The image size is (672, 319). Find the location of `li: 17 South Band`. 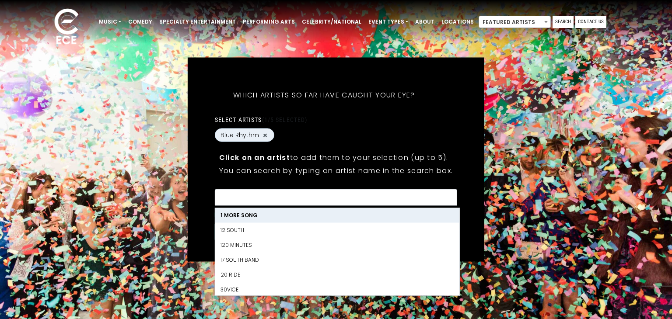

li: 17 South Band is located at coordinates (337, 260).